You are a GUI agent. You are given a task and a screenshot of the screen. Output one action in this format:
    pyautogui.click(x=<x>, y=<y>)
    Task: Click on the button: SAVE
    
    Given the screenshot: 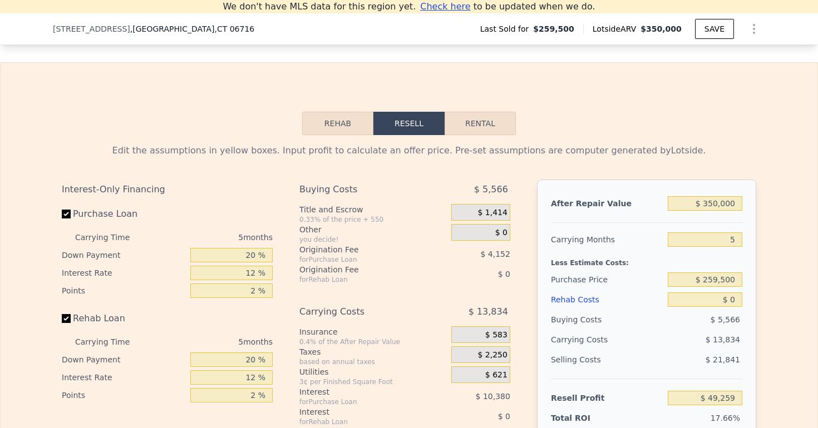 What is the action you would take?
    pyautogui.click(x=714, y=29)
    